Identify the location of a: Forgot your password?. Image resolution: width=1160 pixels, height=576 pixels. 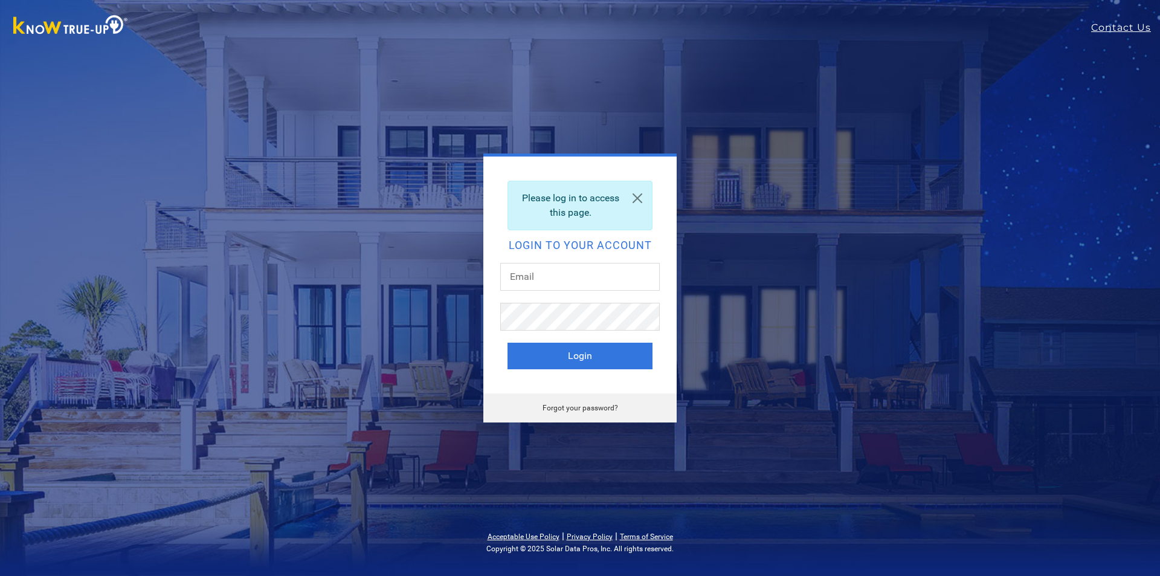
(580, 408).